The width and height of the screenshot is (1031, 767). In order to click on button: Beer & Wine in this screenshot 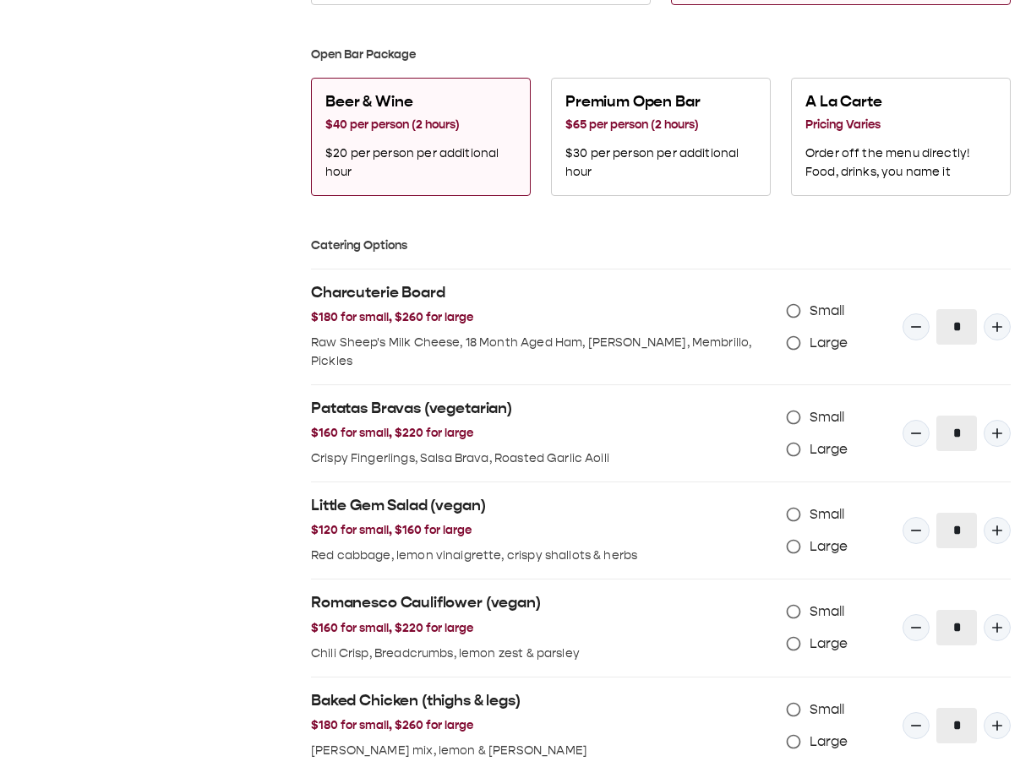, I will do `click(421, 137)`.